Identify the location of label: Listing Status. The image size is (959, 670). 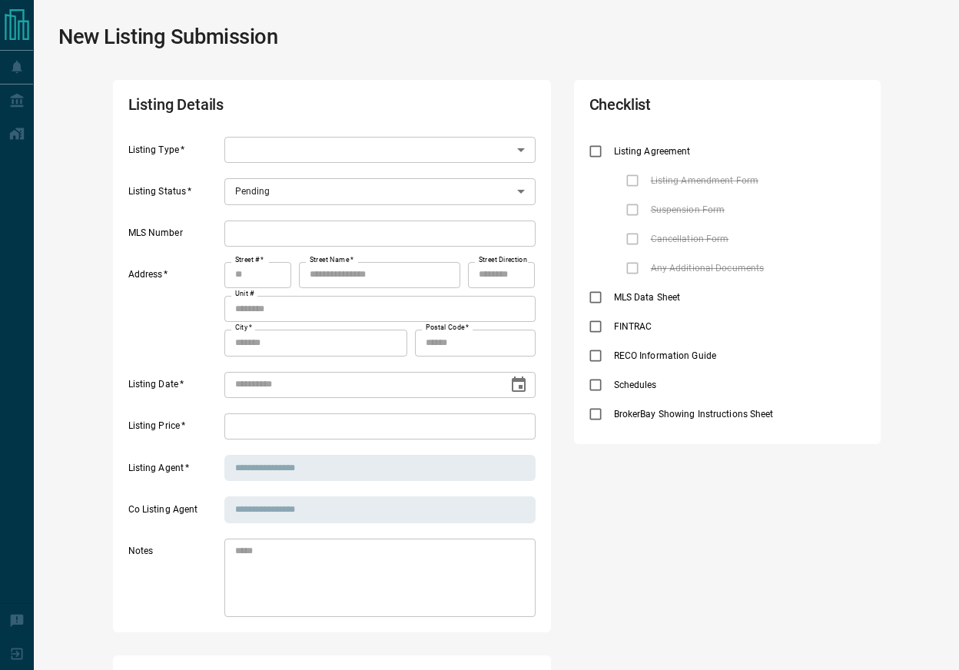
(174, 195).